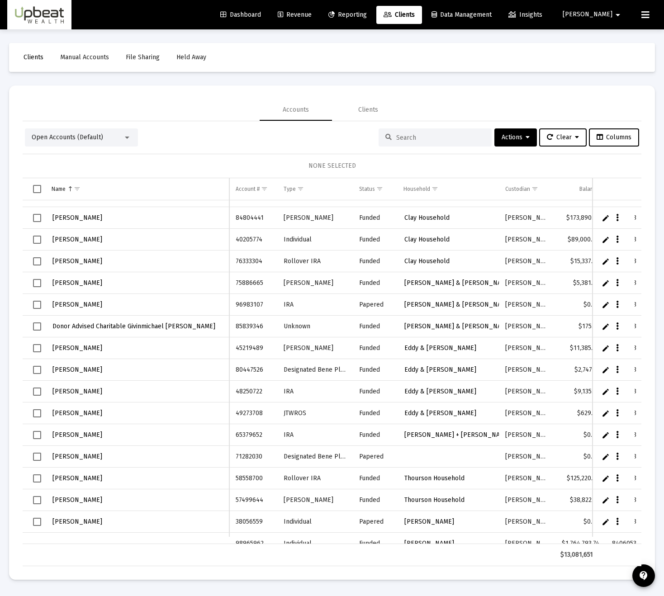  Describe the element at coordinates (253, 370) in the screenshot. I see `td: 80447526` at that location.